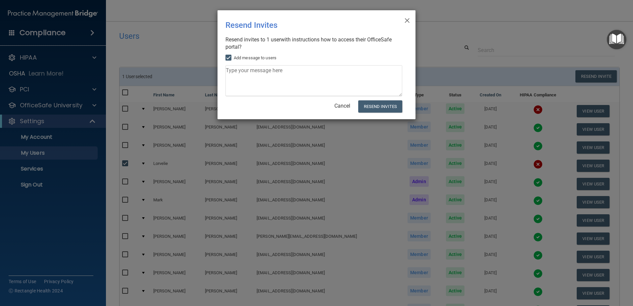 This screenshot has width=633, height=306. What do you see at coordinates (617, 39) in the screenshot?
I see `button: Open Resource Center` at bounding box center [617, 39].